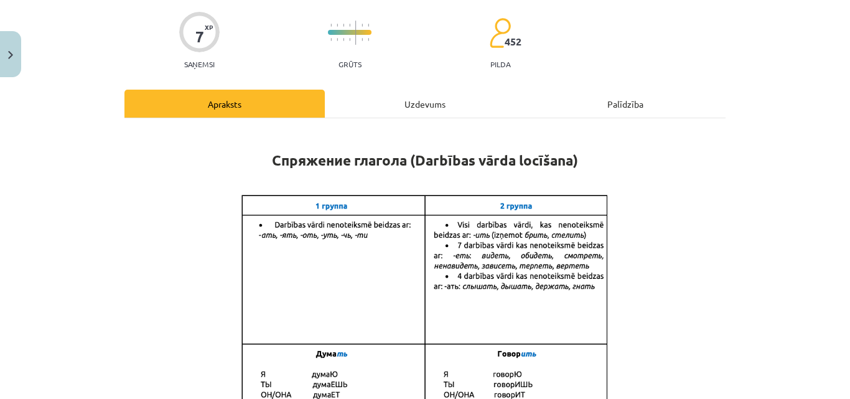 The width and height of the screenshot is (850, 399). What do you see at coordinates (350, 64) in the screenshot?
I see `p: Grūts` at bounding box center [350, 64].